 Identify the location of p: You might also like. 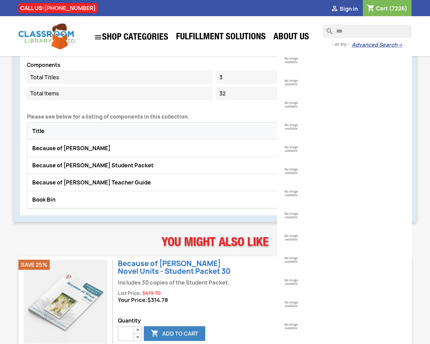
(215, 244).